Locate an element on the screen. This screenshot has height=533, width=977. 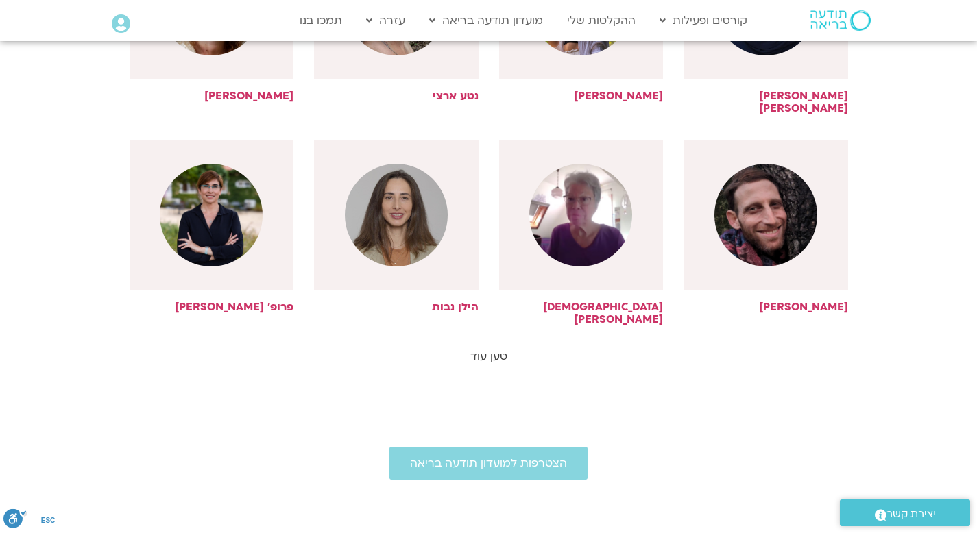
img: %D7%93%D7%A8-%D7%A0%D7%90%D7%95%D7%94-%D7%9C%D7%95%D7%99%D7%98-%D7%91%D7%9F-%D7%A0%D7%95%D7%9F-%D... is located at coordinates (211, 215).